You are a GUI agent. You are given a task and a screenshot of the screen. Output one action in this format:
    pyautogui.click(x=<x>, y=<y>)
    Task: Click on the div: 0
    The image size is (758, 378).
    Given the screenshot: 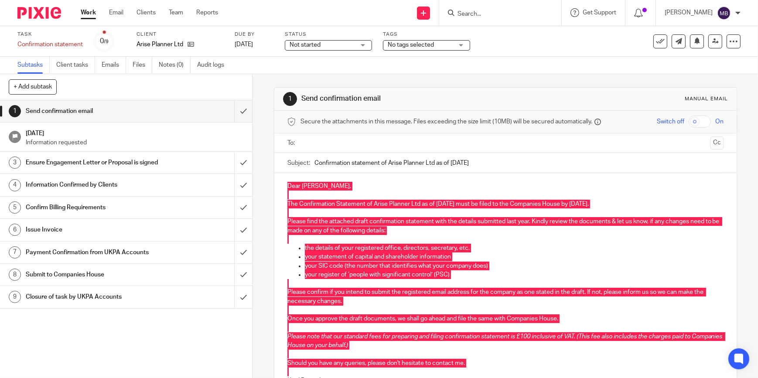 What is the action you would take?
    pyautogui.click(x=104, y=41)
    